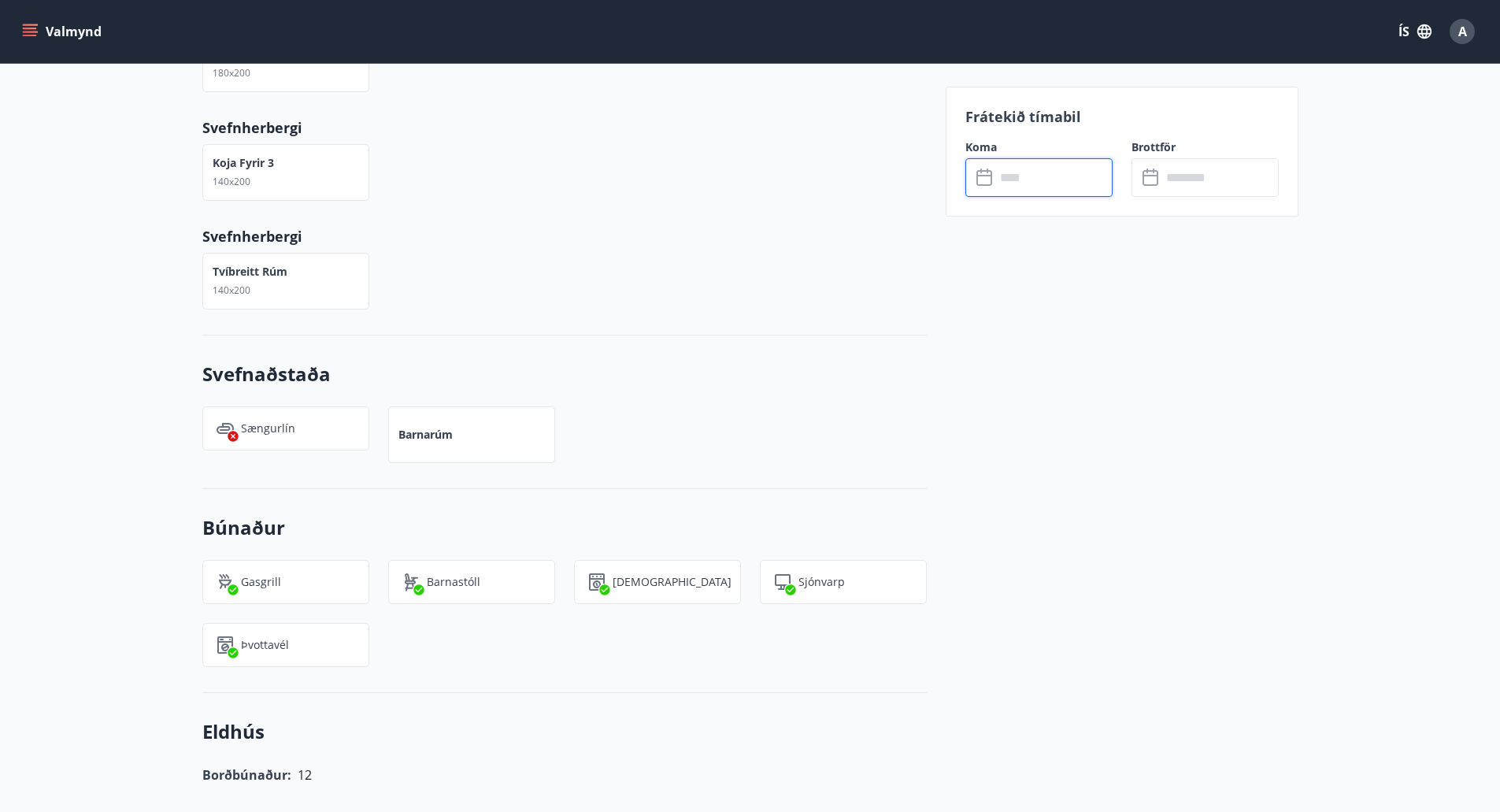 The height and width of the screenshot is (812, 1500). What do you see at coordinates (1463, 32) in the screenshot?
I see `button: A` at bounding box center [1463, 32].